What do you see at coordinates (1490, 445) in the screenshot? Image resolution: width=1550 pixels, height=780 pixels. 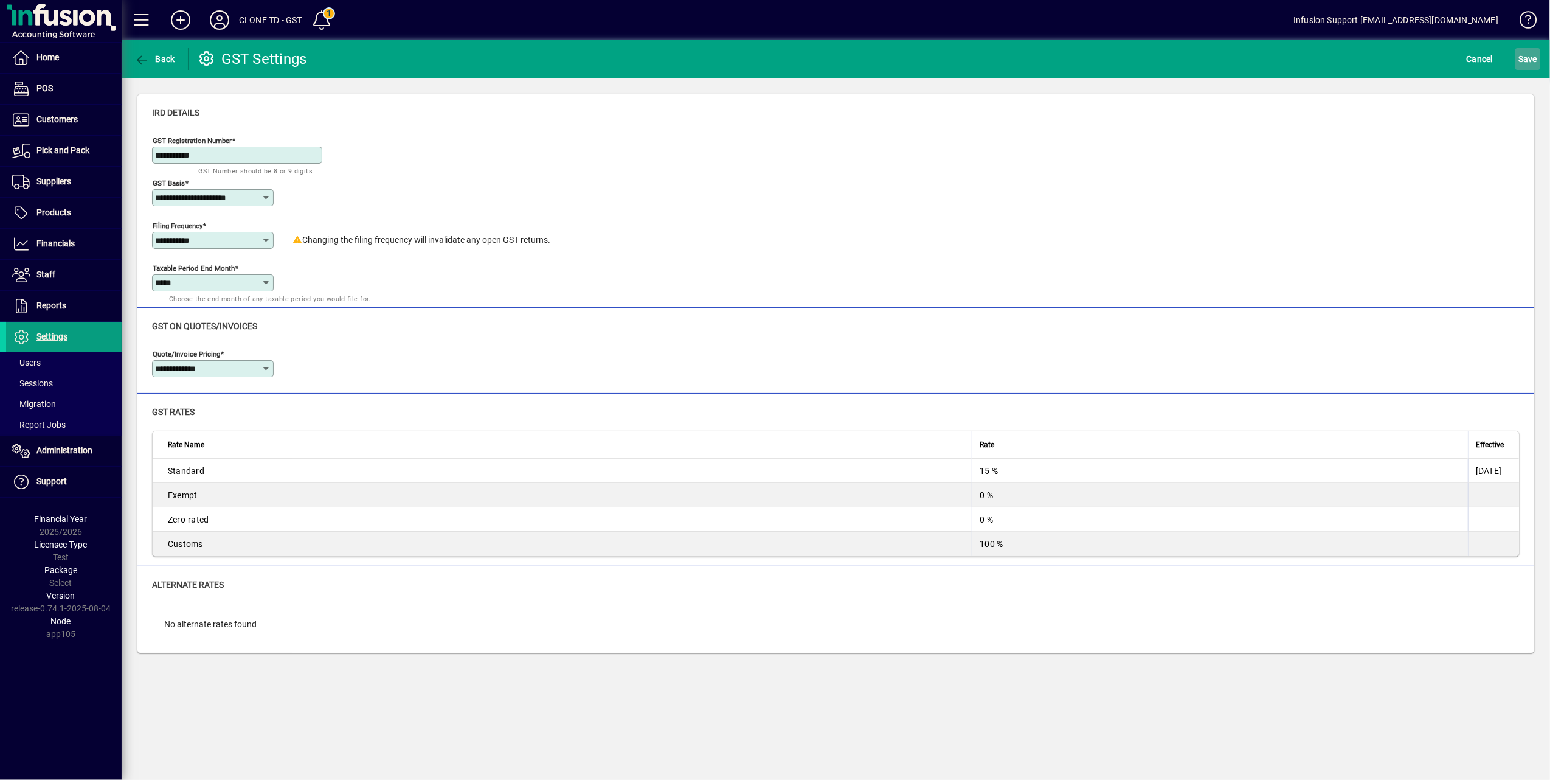 I see `span: Effective` at bounding box center [1490, 445].